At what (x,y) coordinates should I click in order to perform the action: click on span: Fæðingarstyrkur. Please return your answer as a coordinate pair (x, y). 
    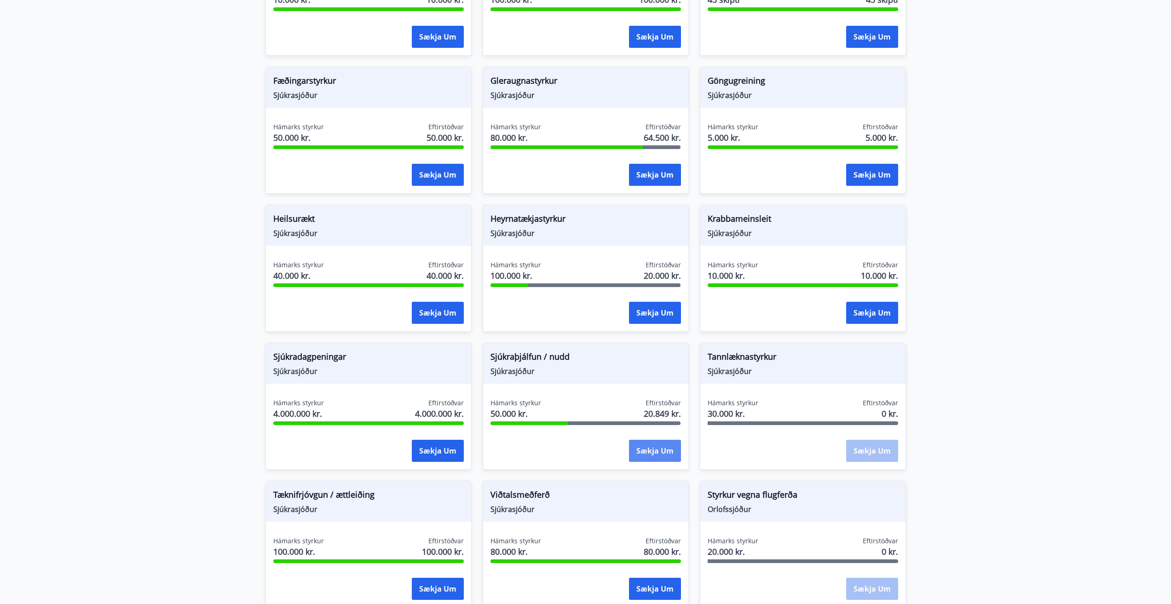
    Looking at the image, I should click on (368, 82).